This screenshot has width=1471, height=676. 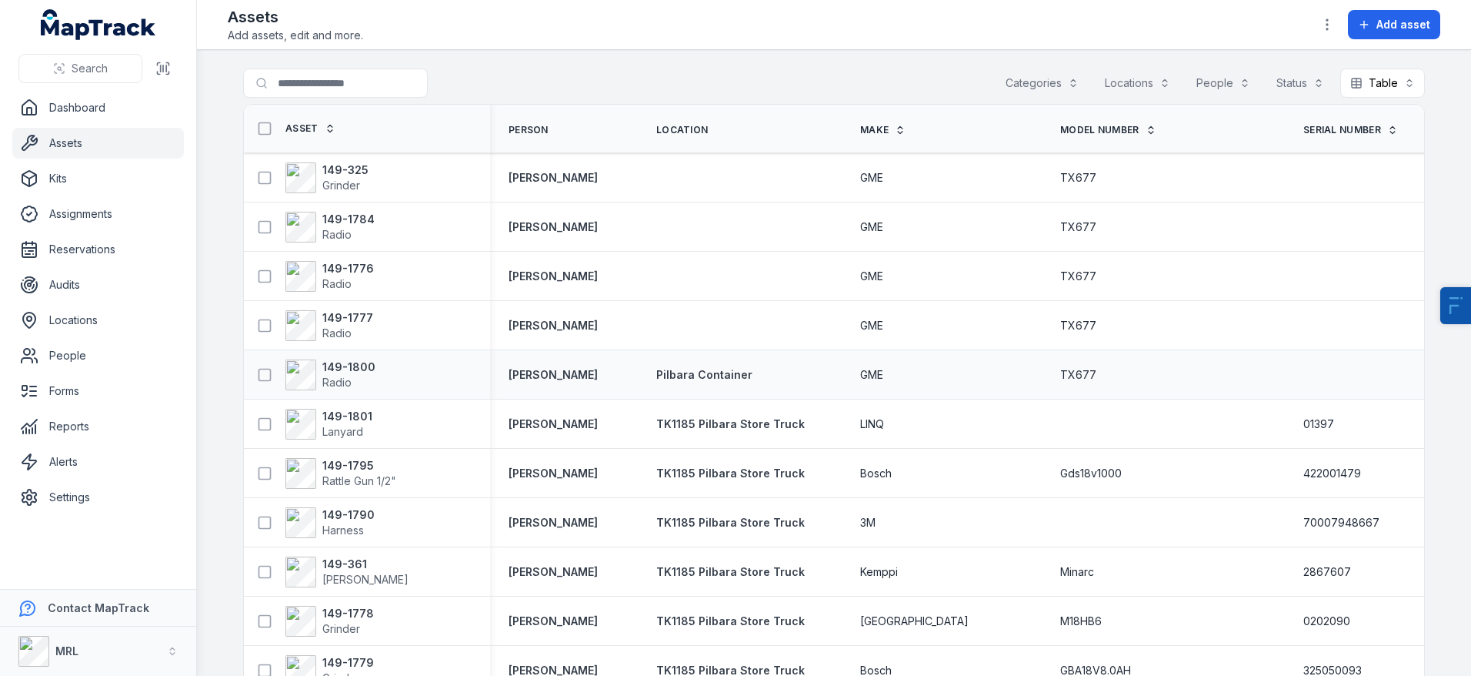 I want to click on strong: 149-1800, so click(x=349, y=367).